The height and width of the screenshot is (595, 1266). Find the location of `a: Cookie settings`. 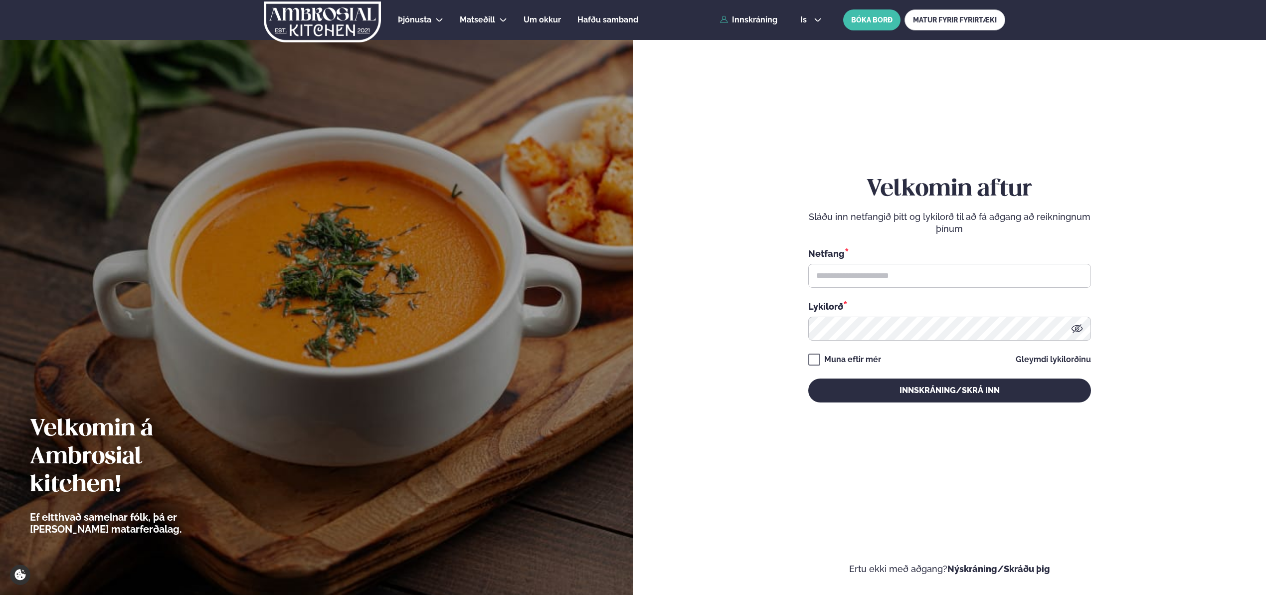

a: Cookie settings is located at coordinates (20, 574).